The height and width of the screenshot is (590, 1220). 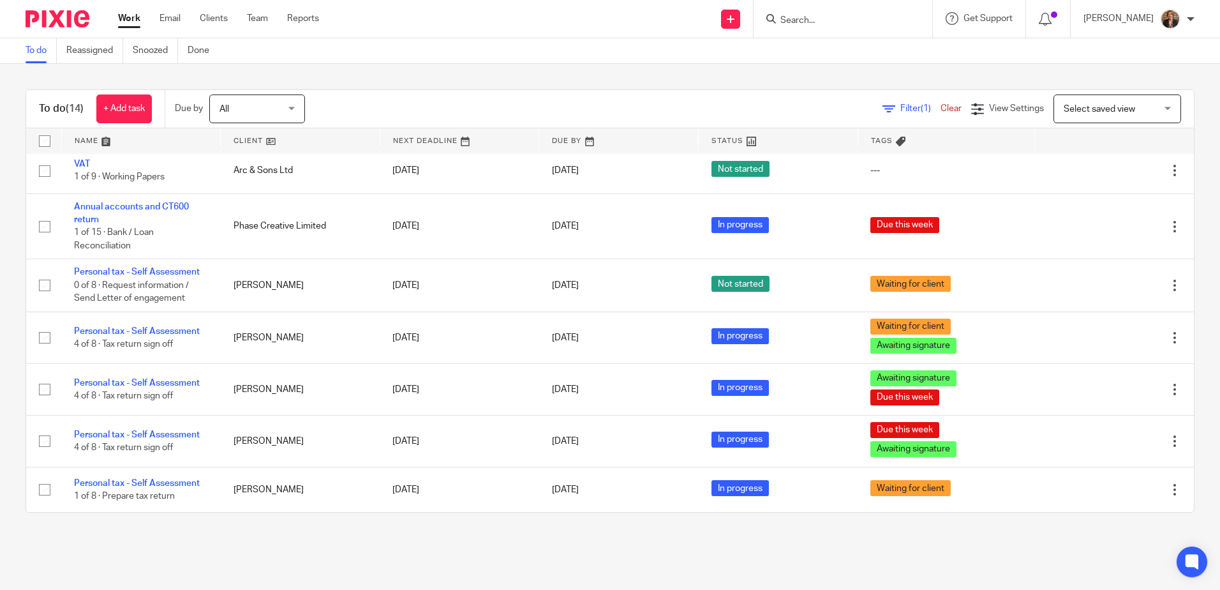 What do you see at coordinates (75, 109) in the screenshot?
I see `span: (14)` at bounding box center [75, 109].